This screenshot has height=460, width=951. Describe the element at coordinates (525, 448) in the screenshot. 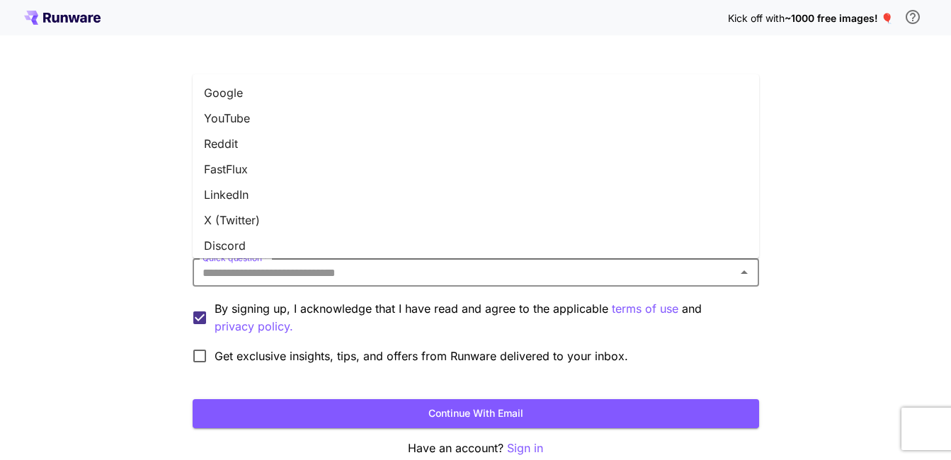

I see `p: Sign in` at that location.